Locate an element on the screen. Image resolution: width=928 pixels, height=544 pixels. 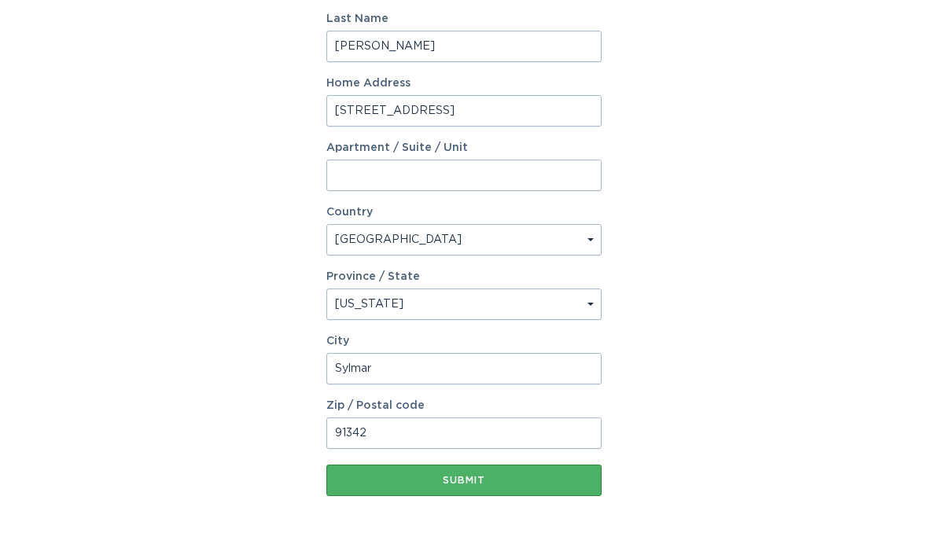
label: City is located at coordinates (464, 341).